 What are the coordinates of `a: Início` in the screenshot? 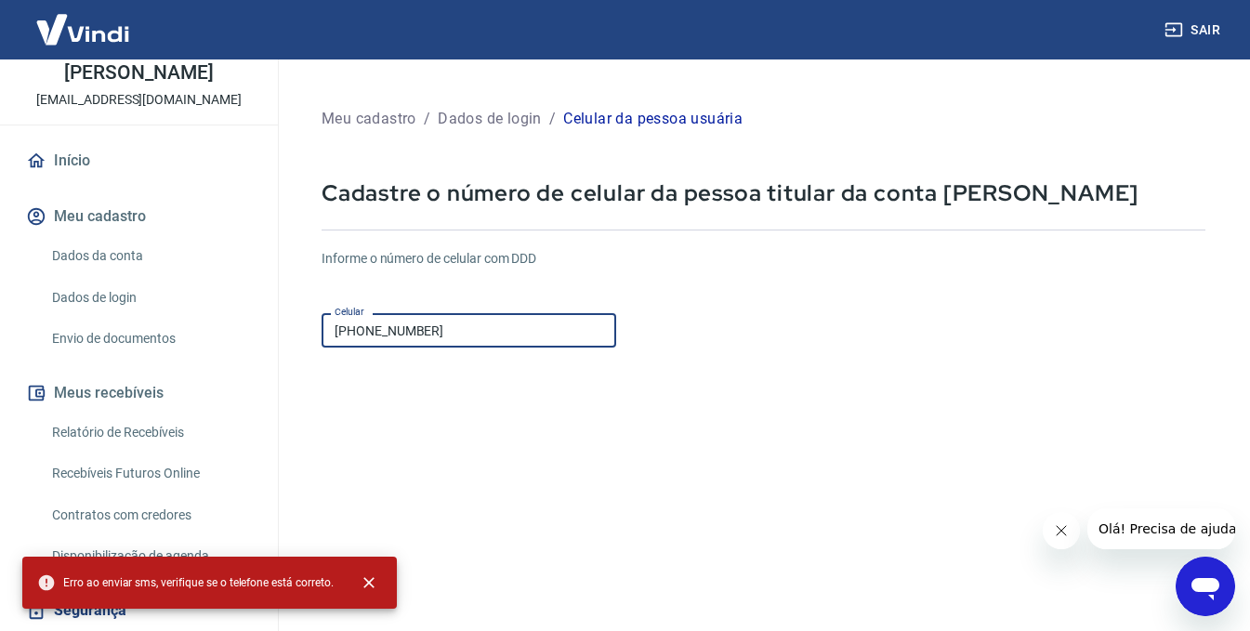 It's located at (139, 161).